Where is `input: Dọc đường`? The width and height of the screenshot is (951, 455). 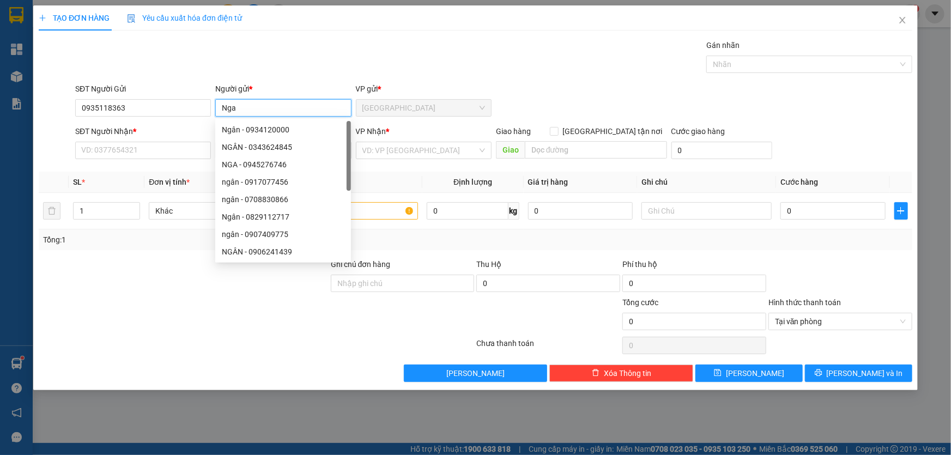 input: Dọc đường is located at coordinates (596, 150).